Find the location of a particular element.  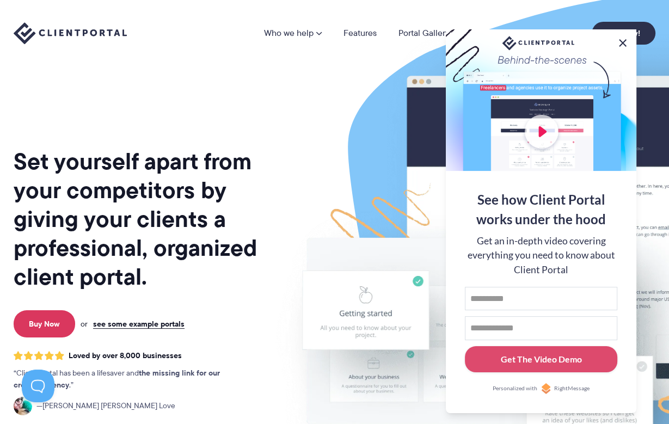

a: Personalized withRightMessage is located at coordinates (541, 389).